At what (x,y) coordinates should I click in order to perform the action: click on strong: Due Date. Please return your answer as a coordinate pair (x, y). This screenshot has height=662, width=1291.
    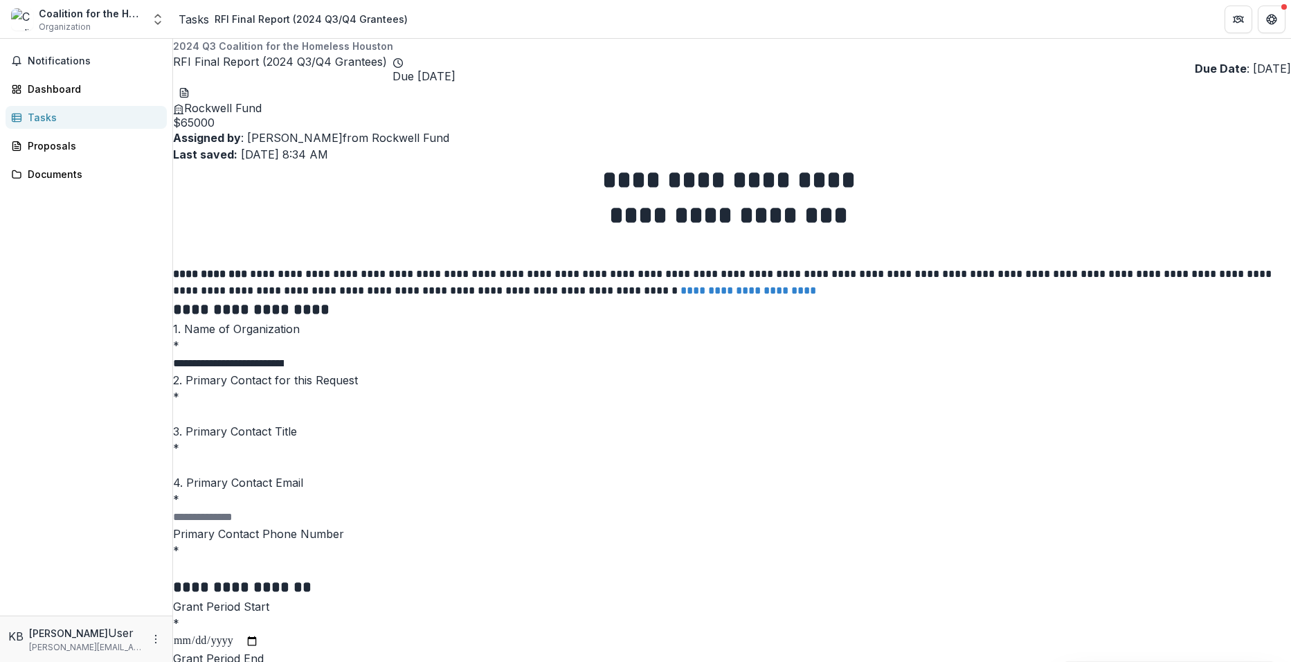
    Looking at the image, I should click on (1220, 69).